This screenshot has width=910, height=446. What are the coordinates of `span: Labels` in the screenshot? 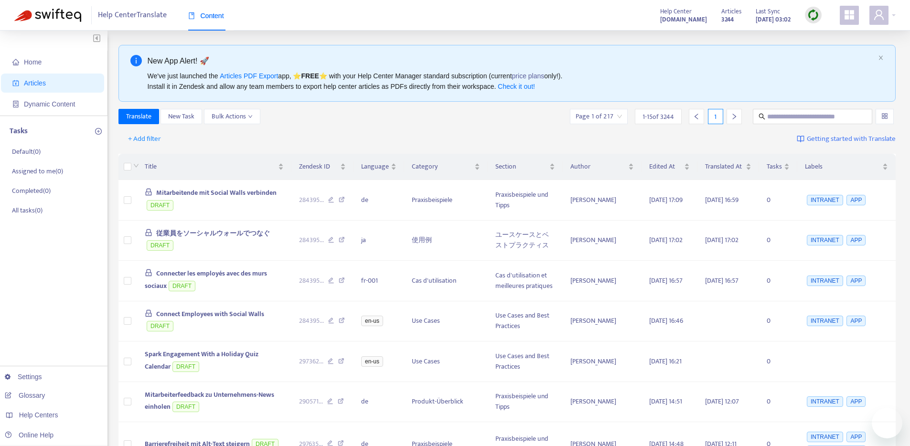 It's located at (842, 167).